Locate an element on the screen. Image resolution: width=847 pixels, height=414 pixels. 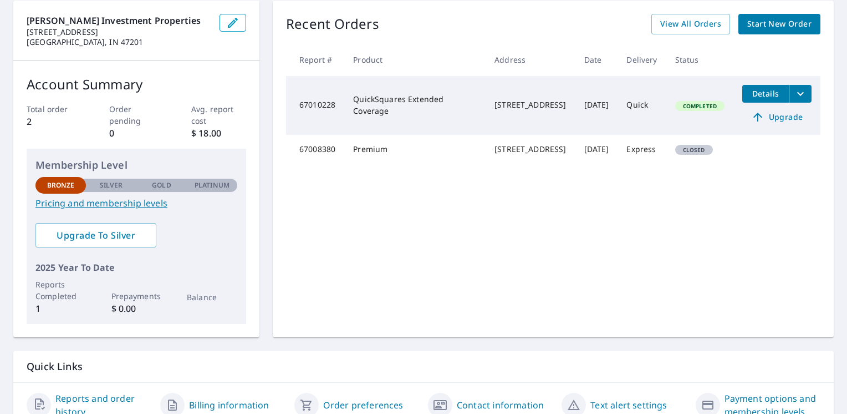
a: Start New Order is located at coordinates (780, 24).